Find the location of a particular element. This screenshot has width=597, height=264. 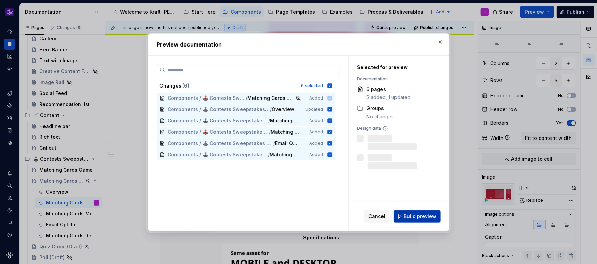

div: Changes is located at coordinates (228, 86).